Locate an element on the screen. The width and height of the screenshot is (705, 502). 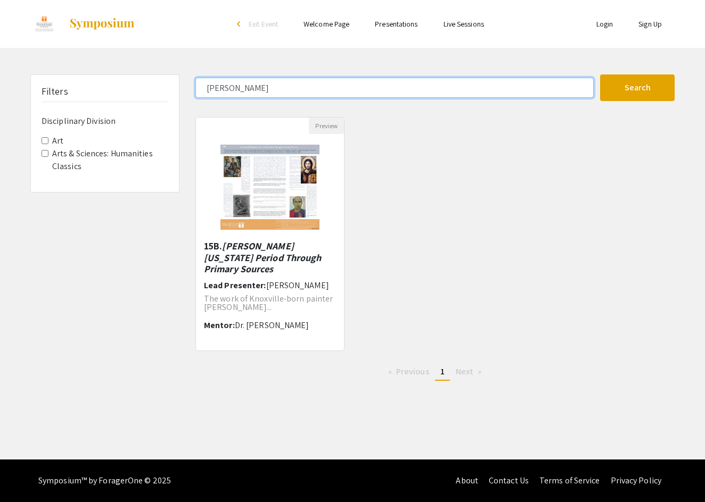
a: About is located at coordinates (467, 481).